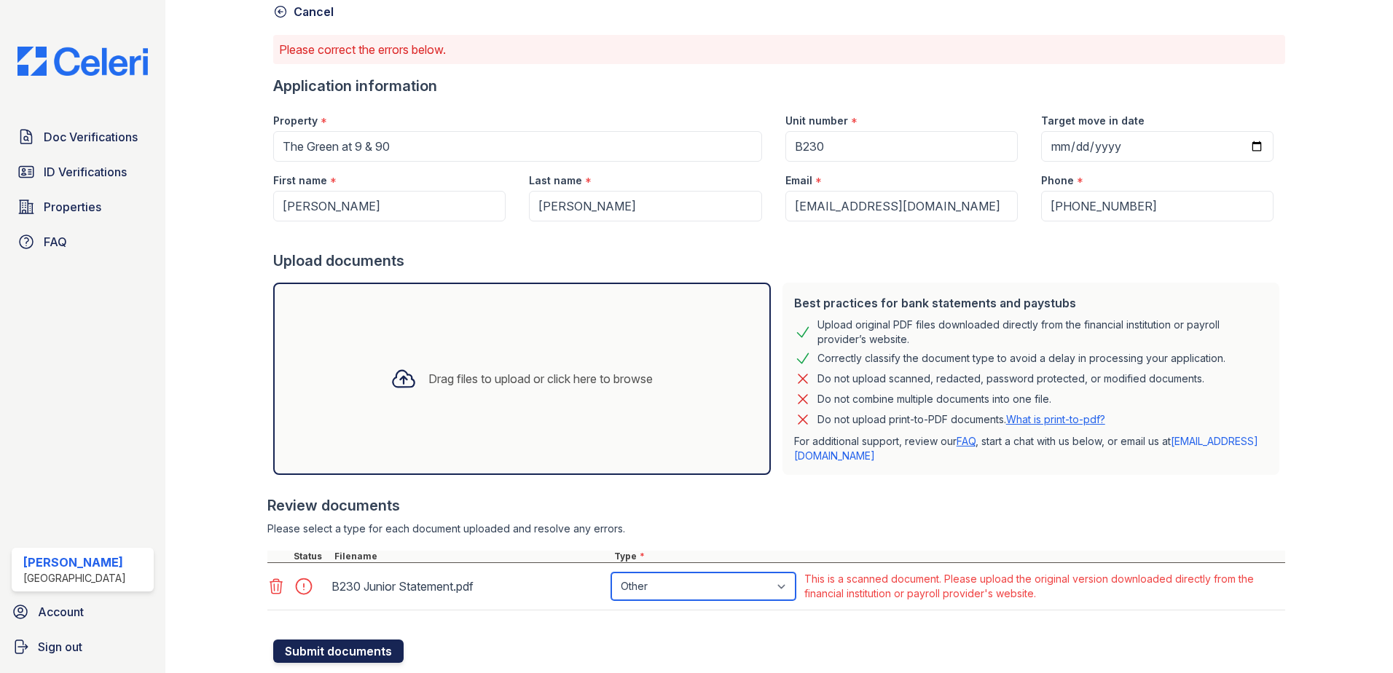  What do you see at coordinates (338, 651) in the screenshot?
I see `button: Submit documents` at bounding box center [338, 651].